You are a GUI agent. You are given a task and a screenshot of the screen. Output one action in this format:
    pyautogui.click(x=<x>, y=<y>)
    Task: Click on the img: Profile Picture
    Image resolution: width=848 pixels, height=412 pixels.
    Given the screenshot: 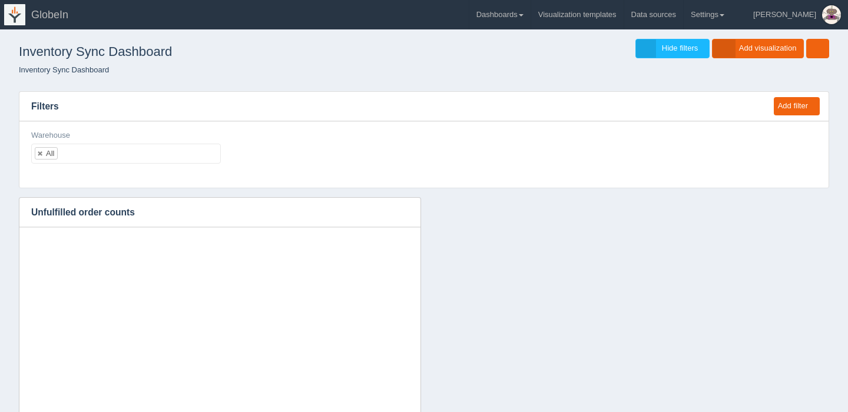 What is the action you would take?
    pyautogui.click(x=831, y=15)
    